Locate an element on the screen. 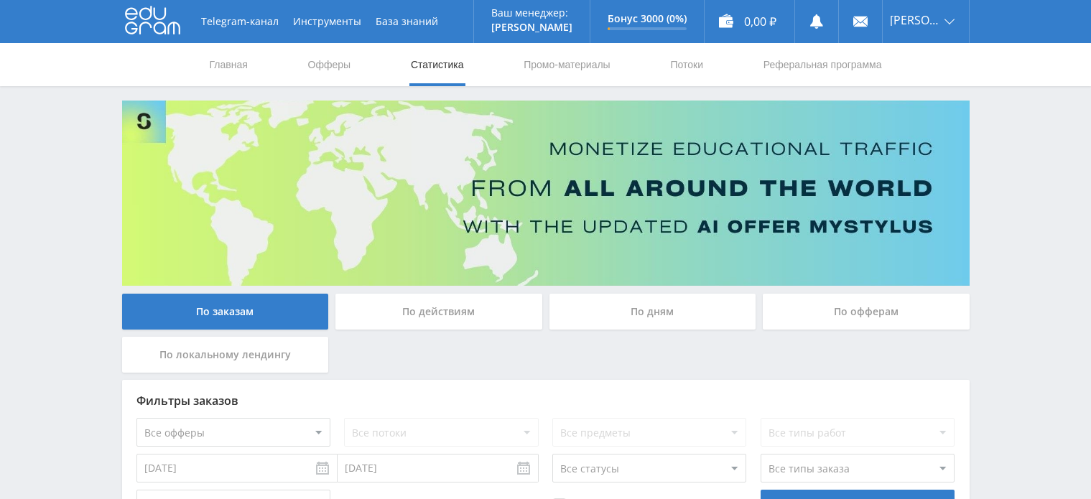 This screenshot has height=499, width=1091. div: По офферам is located at coordinates (866, 312).